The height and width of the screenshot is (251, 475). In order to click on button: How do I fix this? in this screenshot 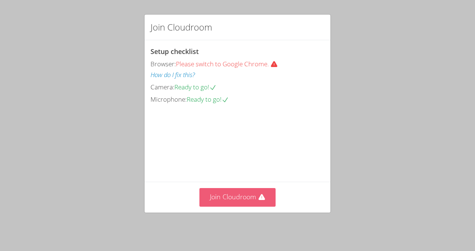, I will do `click(172, 75)`.